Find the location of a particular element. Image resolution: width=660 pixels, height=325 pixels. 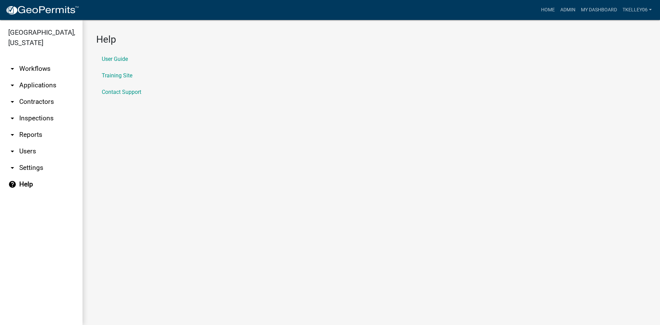

a: Contact Support is located at coordinates (121, 92).